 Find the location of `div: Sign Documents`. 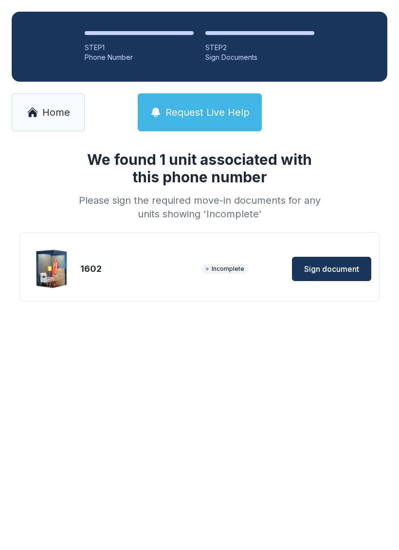

div: Sign Documents is located at coordinates (260, 57).